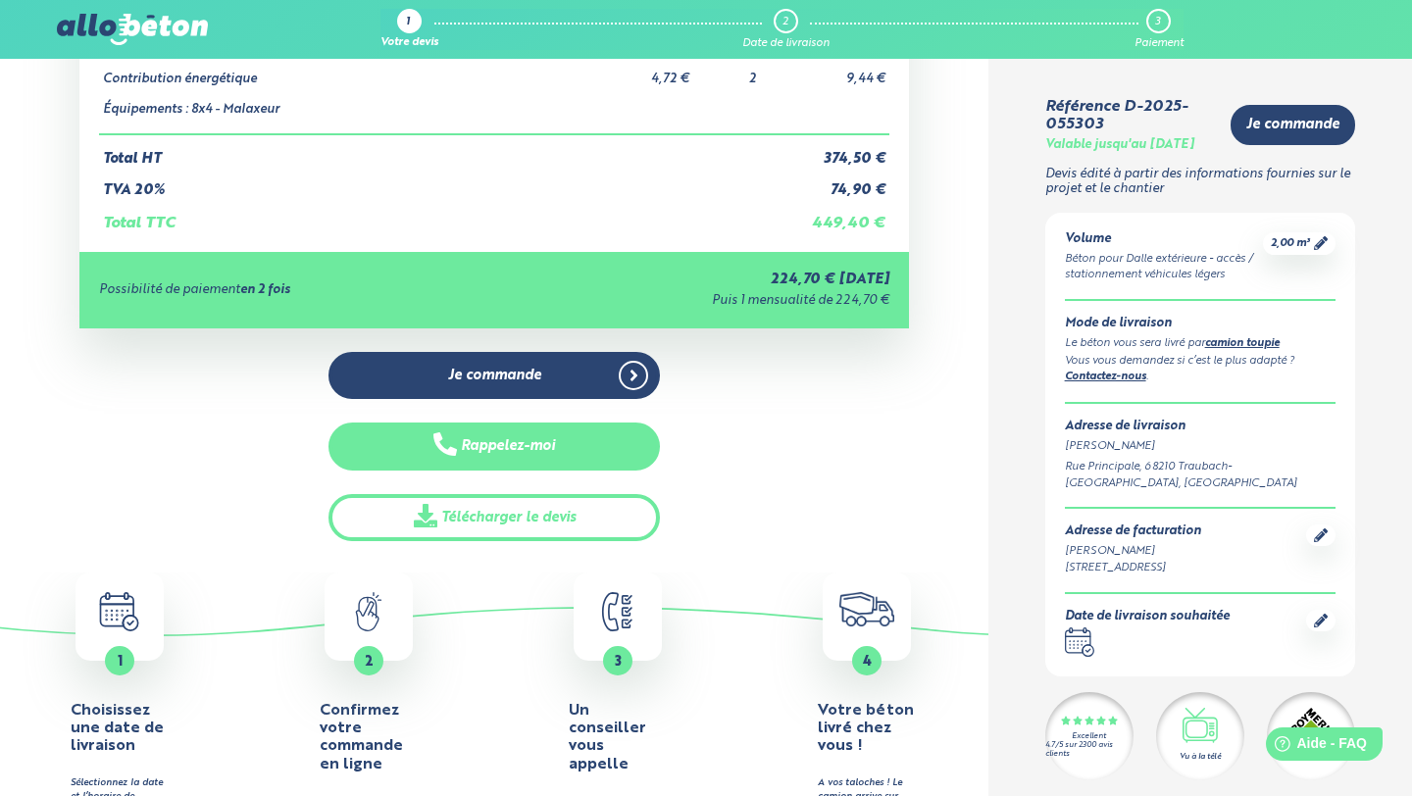 The image size is (1412, 796). Describe the element at coordinates (1164, 268) in the screenshot. I see `div: Béton pour Dalle extérieure - accès / stationnement véhicules légers` at that location.